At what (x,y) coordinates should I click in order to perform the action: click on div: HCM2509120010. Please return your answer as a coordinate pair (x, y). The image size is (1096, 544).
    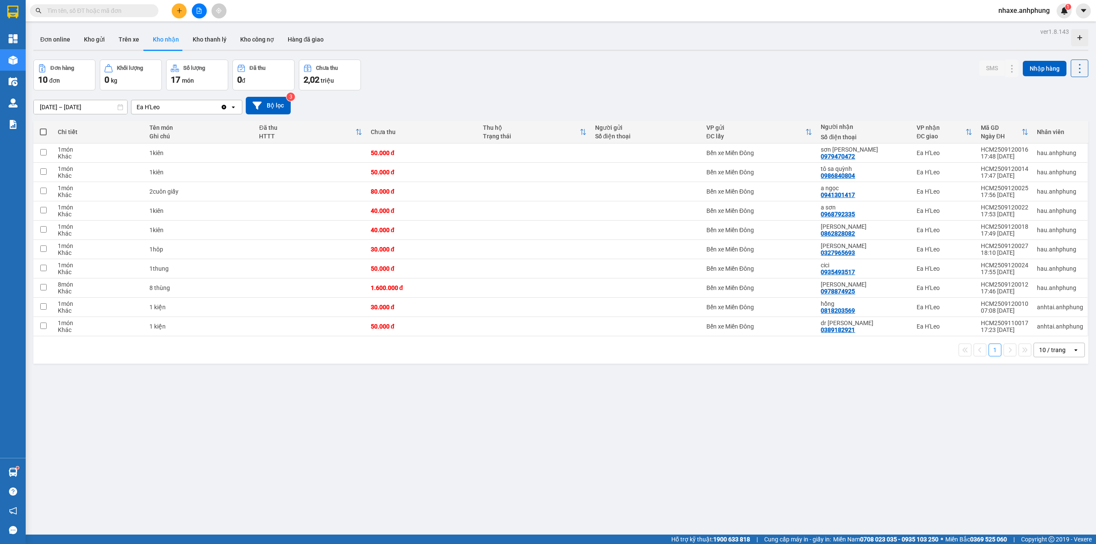
    Looking at the image, I should click on (1005, 304).